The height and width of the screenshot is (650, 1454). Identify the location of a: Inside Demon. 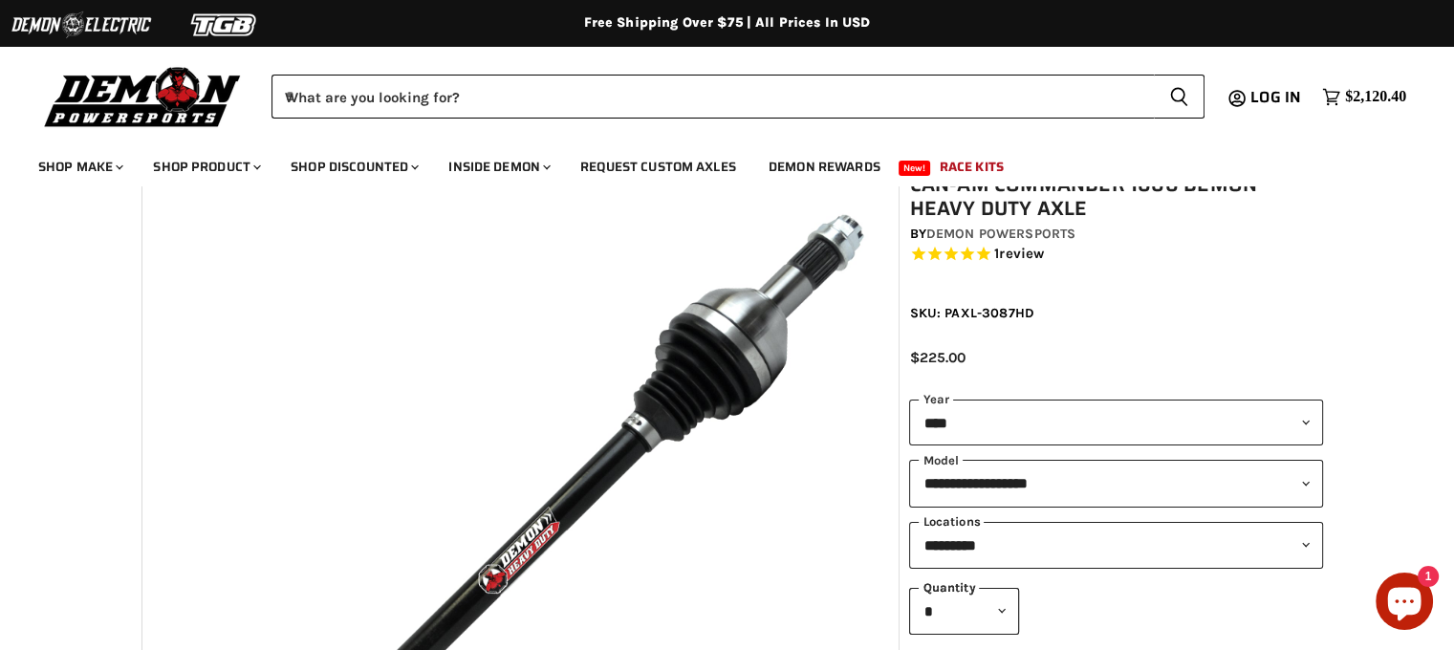
(498, 166).